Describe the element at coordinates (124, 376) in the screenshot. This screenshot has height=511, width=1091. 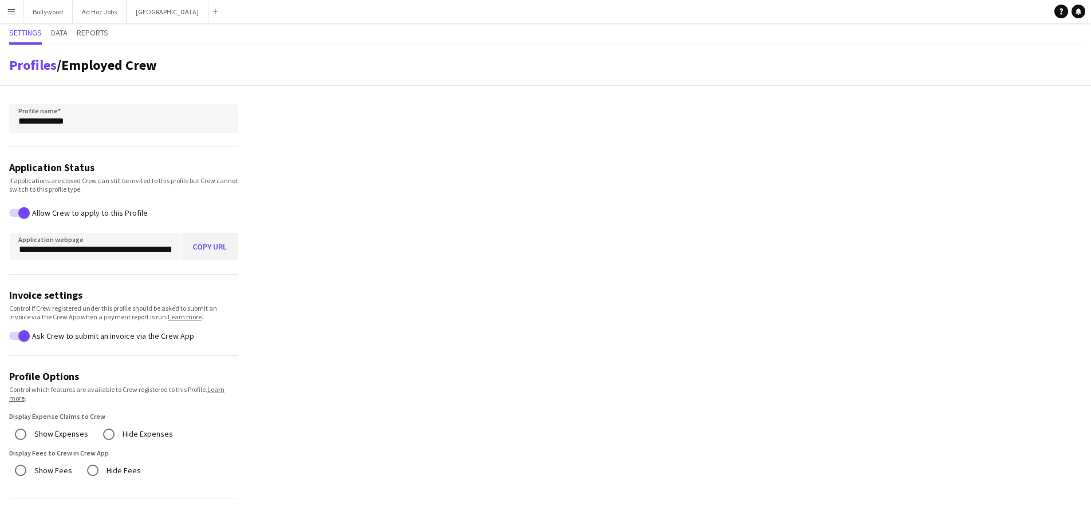
I see `h3: Profile Options` at that location.